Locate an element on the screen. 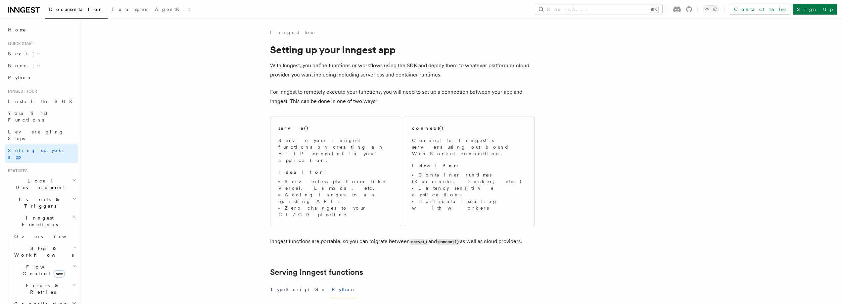 The height and width of the screenshot is (304, 842). span: Events & Triggers is located at coordinates (39, 203).